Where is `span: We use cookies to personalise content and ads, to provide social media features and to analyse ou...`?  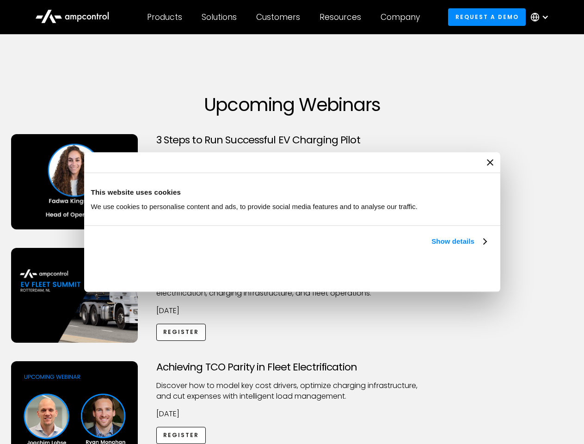
span: We use cookies to personalise content and ads, to provide social media features and to analyse ou... is located at coordinates (254, 206).